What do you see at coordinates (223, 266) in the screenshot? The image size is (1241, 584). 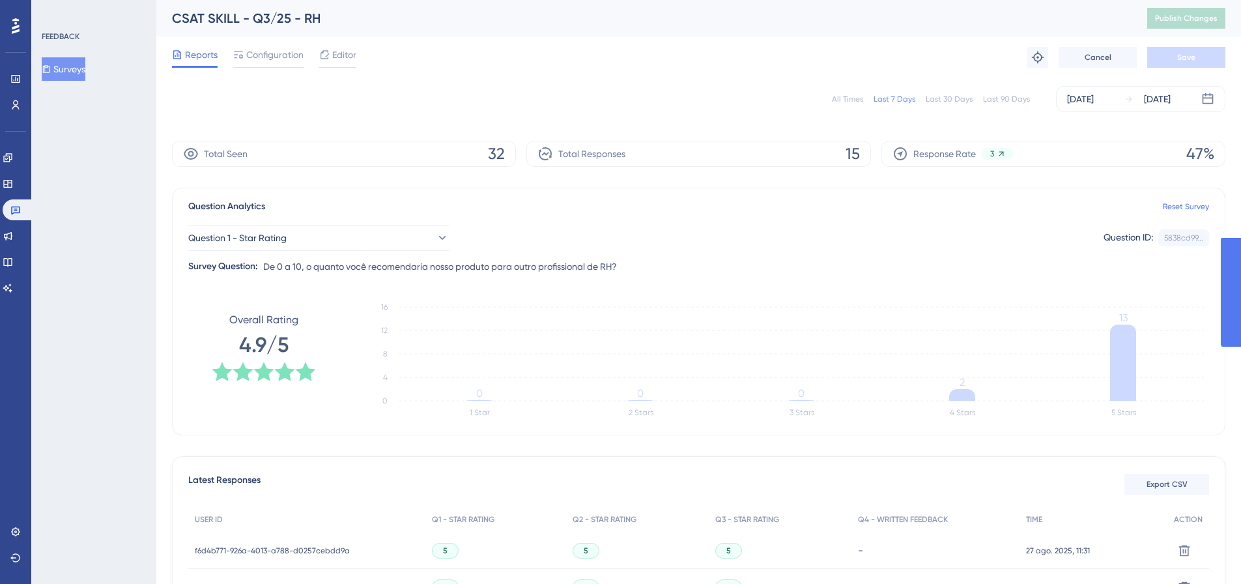 I see `div: Survey Question:` at bounding box center [223, 266].